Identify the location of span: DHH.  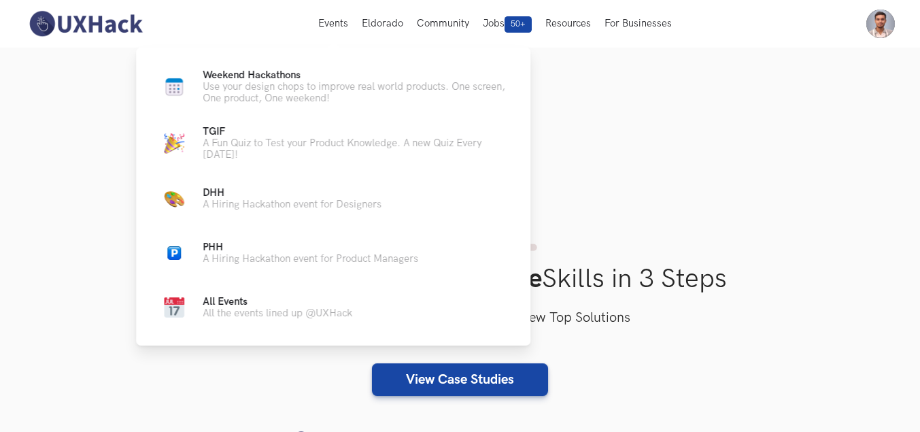
(213, 192).